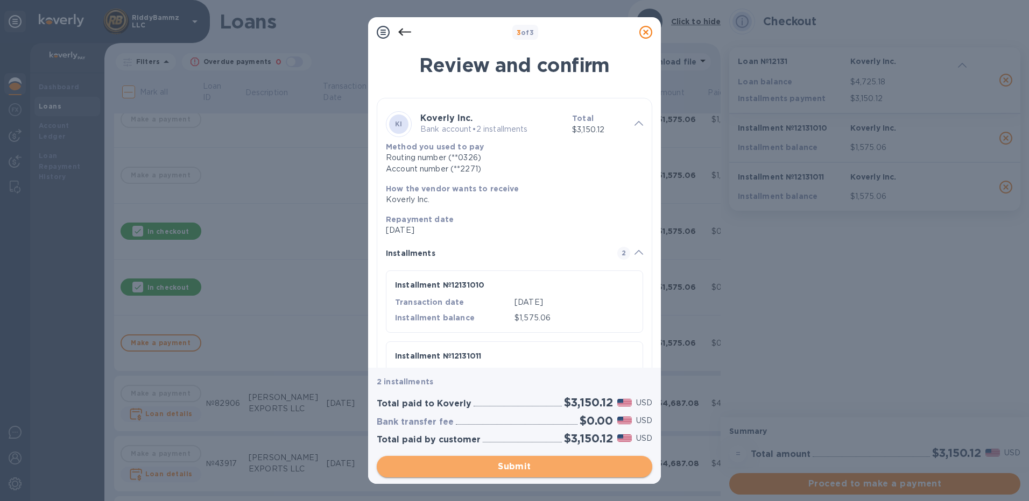 This screenshot has height=501, width=1029. What do you see at coordinates (514, 253) in the screenshot?
I see `div: Installments2` at bounding box center [514, 253].